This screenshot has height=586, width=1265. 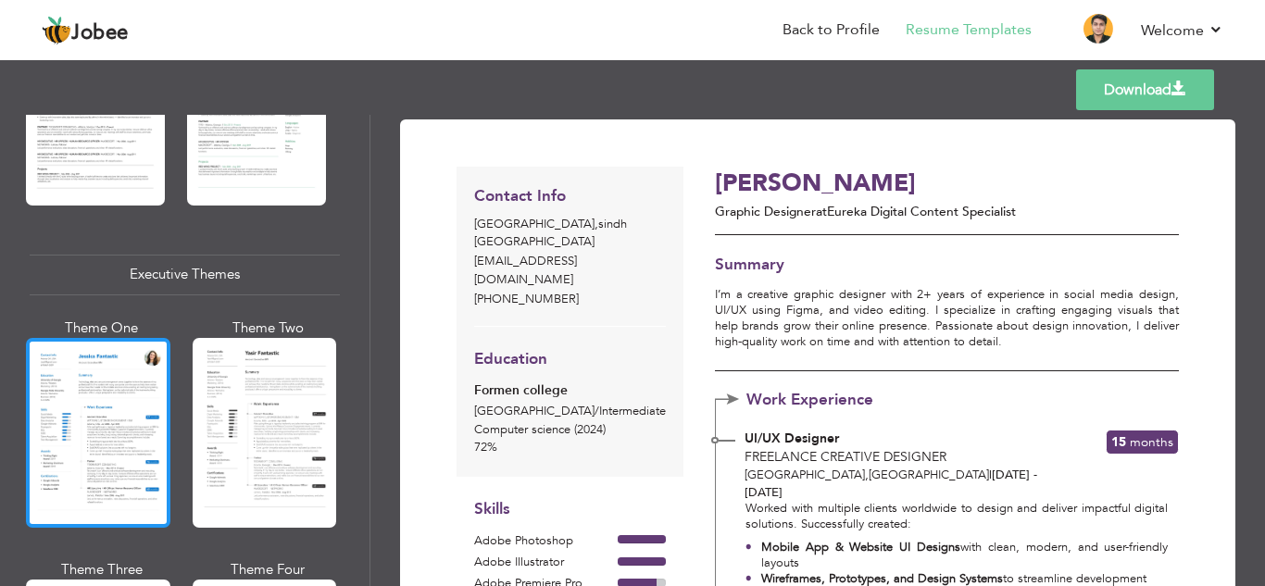 I want to click on a: Welcome, so click(x=1181, y=31).